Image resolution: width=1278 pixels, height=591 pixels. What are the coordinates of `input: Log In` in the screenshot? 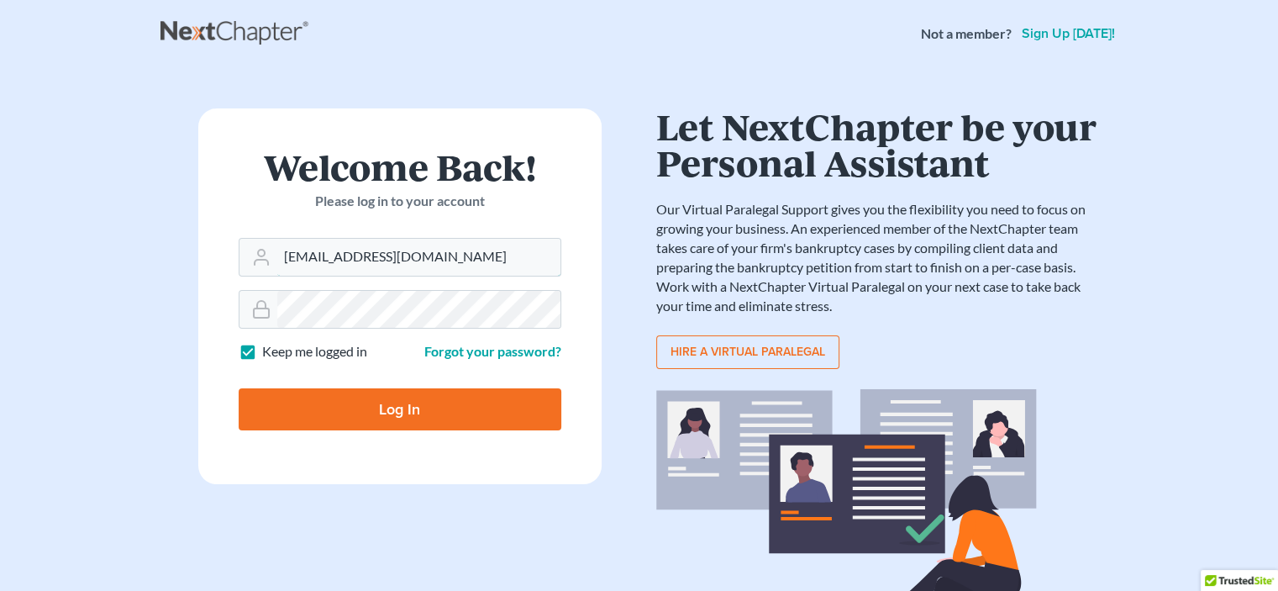 It's located at (400, 409).